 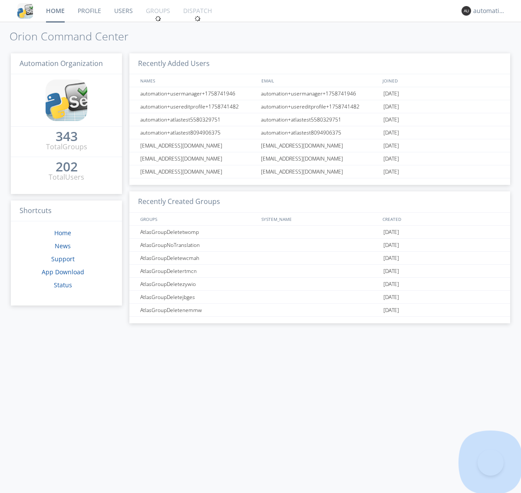 What do you see at coordinates (466, 11) in the screenshot?
I see `img: 373638.png` at bounding box center [466, 11].